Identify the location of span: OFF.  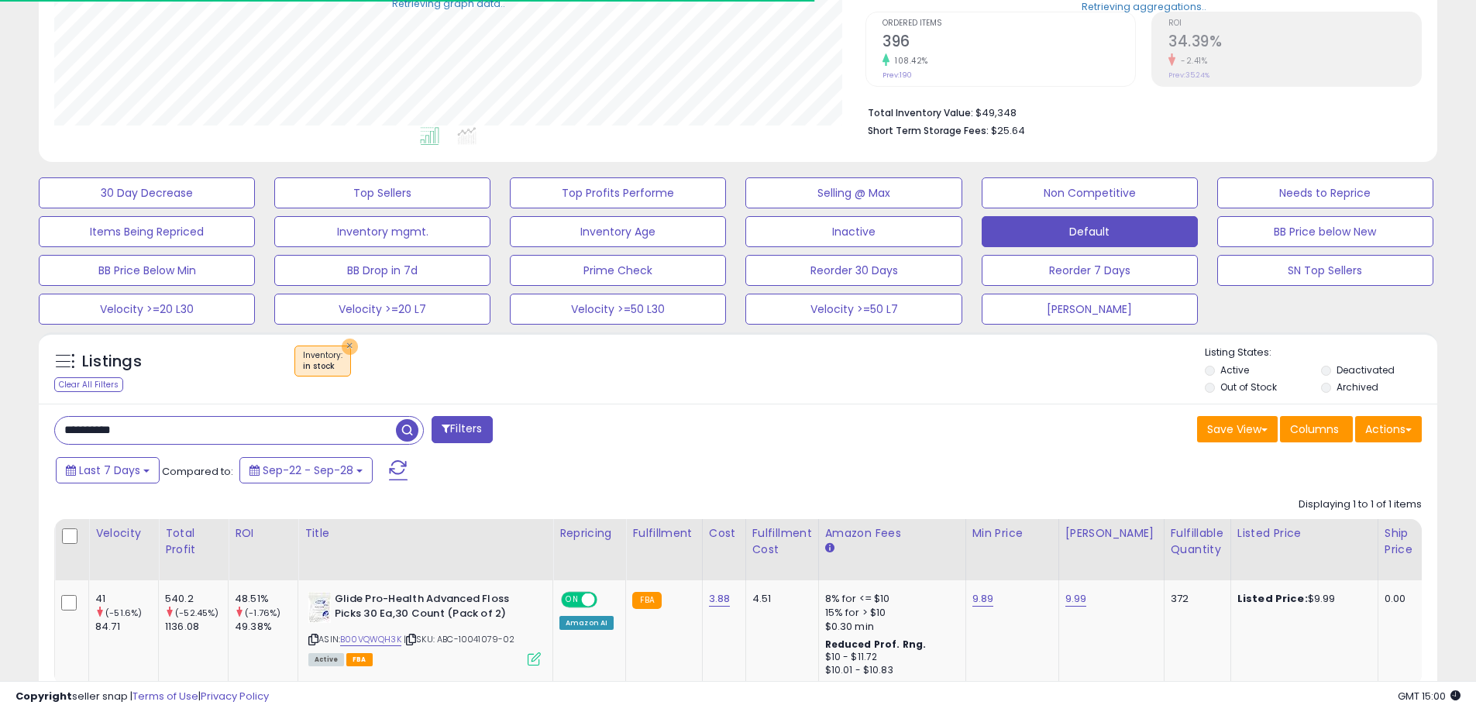
(608, 600).